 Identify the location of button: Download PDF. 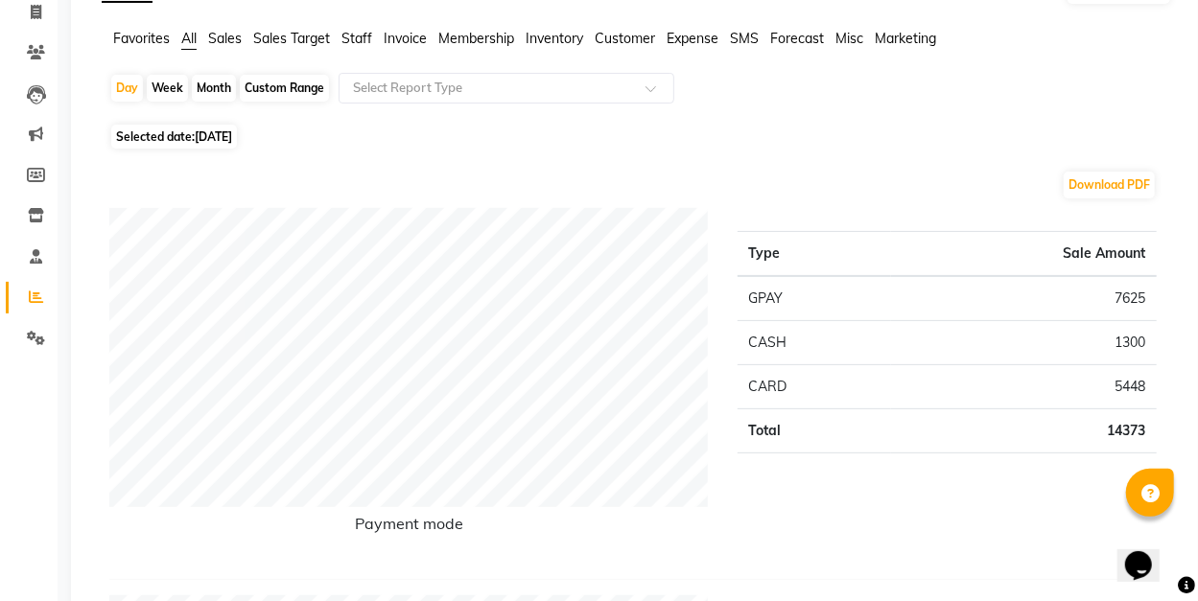
(1108, 185).